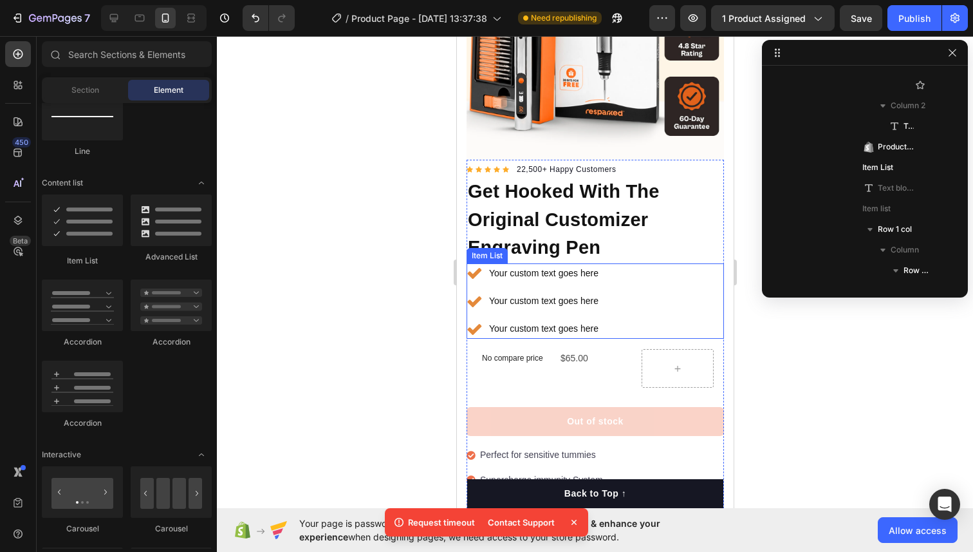 Image resolution: width=973 pixels, height=552 pixels. What do you see at coordinates (945, 504) in the screenshot?
I see `div: Open Intercom Messenger` at bounding box center [945, 504].